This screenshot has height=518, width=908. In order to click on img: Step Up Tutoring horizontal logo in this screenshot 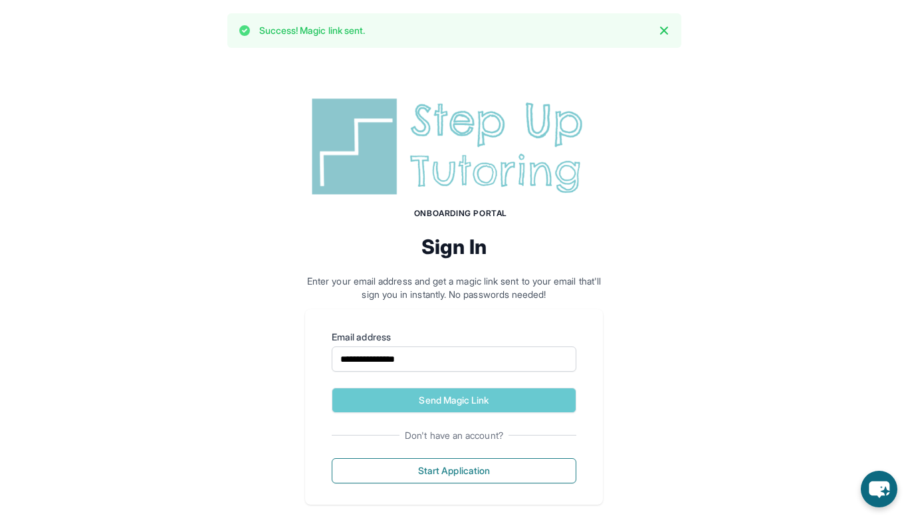, I will do `click(454, 146)`.